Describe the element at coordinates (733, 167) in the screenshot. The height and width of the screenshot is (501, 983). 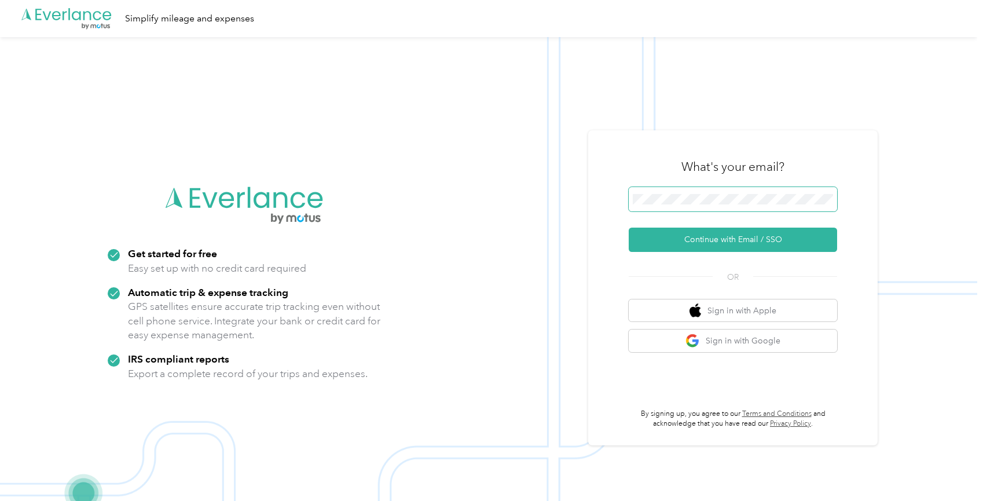
I see `h3: What's your email?` at that location.